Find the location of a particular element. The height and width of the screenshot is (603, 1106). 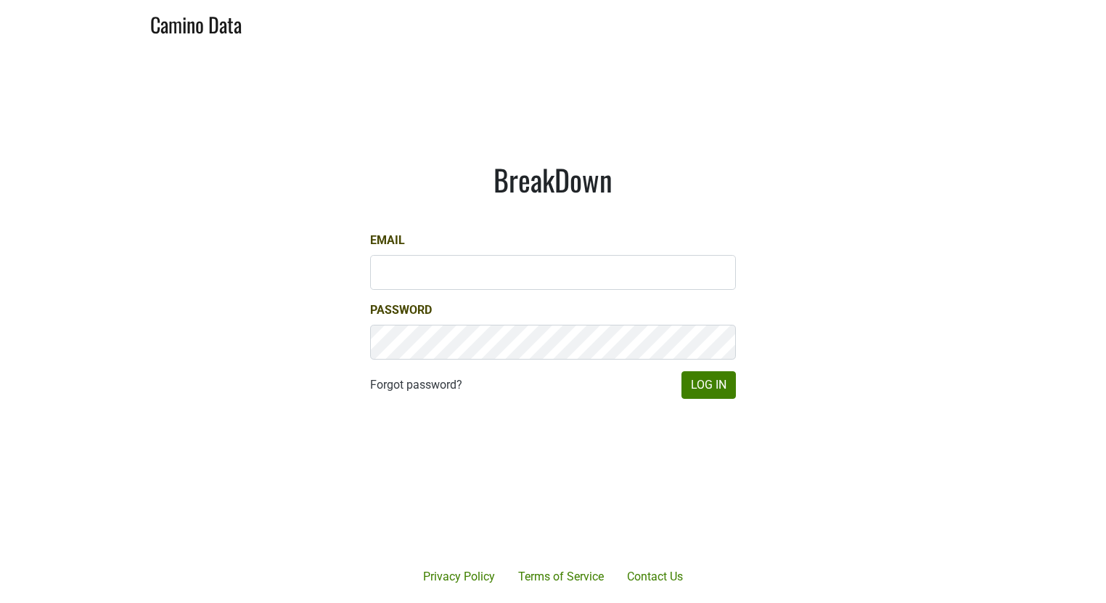

label: Email is located at coordinates (388, 240).